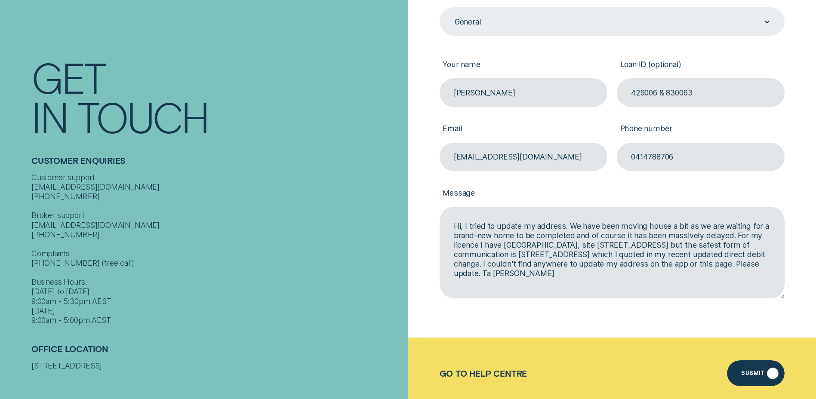  What do you see at coordinates (524, 65) in the screenshot?
I see `label: Your name` at bounding box center [524, 65].